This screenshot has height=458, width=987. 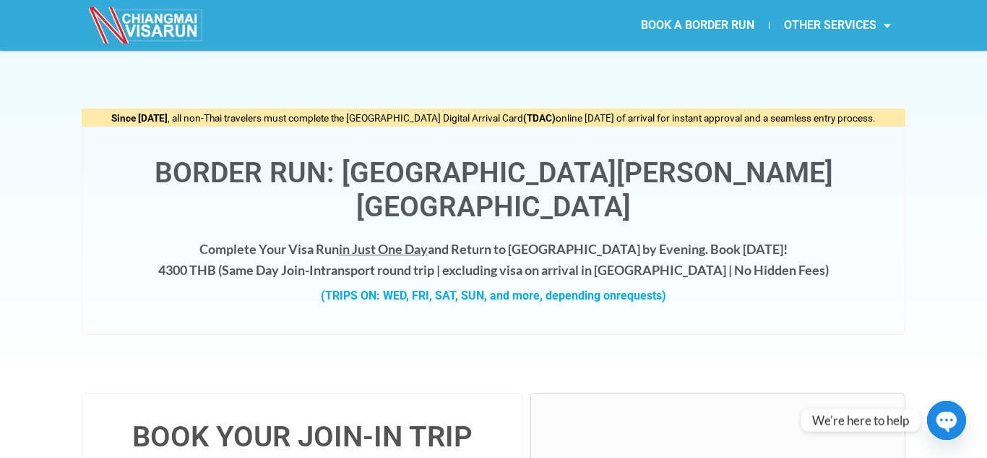 I want to click on strong: (TDAC), so click(x=539, y=118).